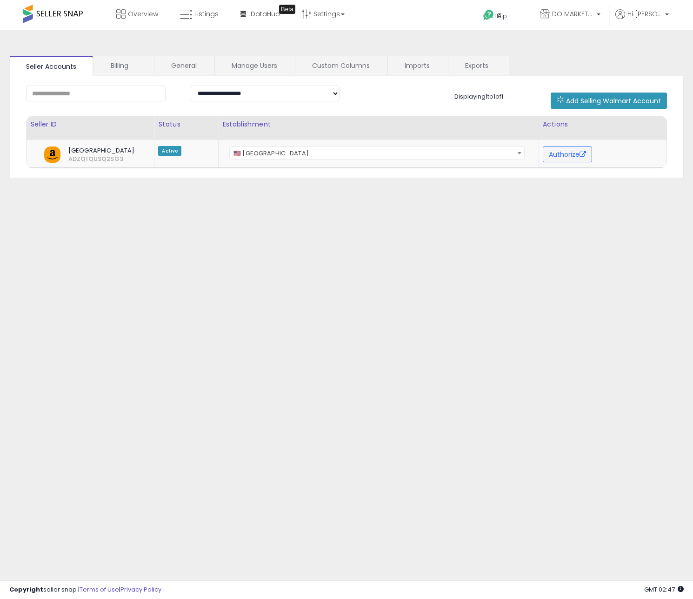 The height and width of the screenshot is (599, 693). Describe the element at coordinates (265, 14) in the screenshot. I see `span: DataHub` at that location.